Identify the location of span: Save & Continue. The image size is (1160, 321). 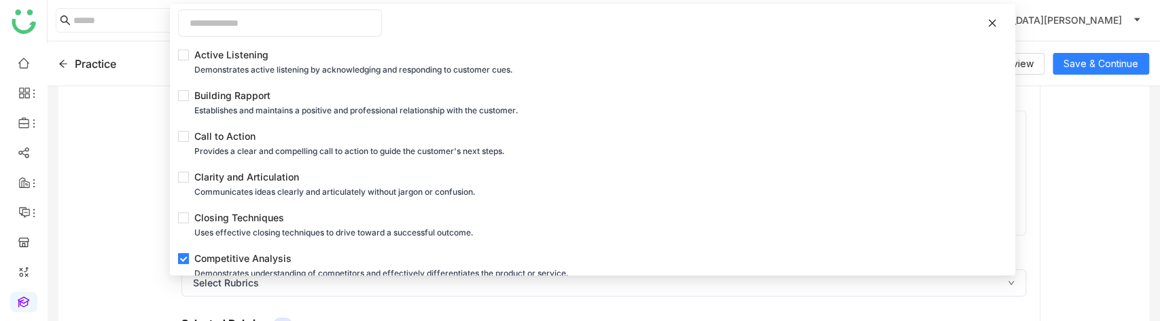
(1101, 64).